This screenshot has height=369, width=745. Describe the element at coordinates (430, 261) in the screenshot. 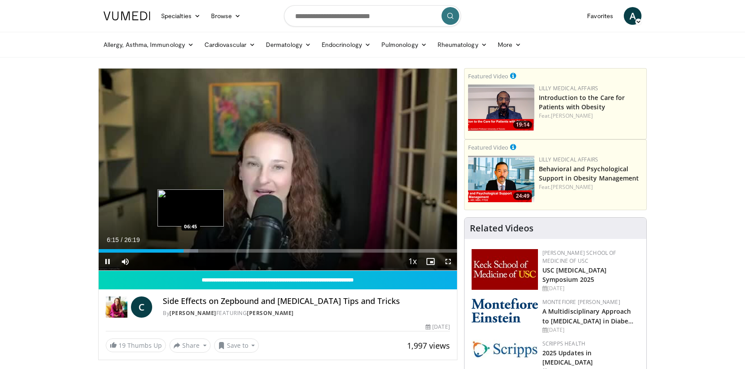

I see `button: Enable picture-in-picture mode` at that location.